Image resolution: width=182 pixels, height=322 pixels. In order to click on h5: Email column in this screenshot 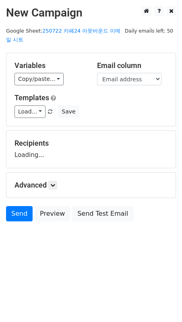, I will do `click(132, 66)`.